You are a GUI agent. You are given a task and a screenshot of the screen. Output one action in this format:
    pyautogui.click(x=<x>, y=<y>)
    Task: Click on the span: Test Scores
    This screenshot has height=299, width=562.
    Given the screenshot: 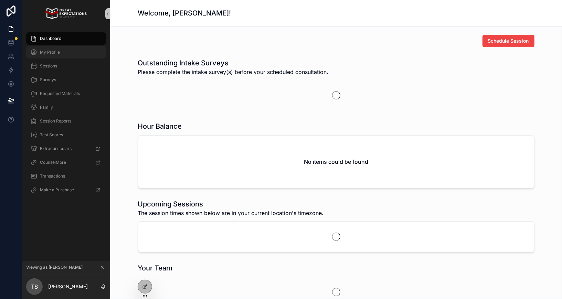 What is the action you would take?
    pyautogui.click(x=51, y=135)
    